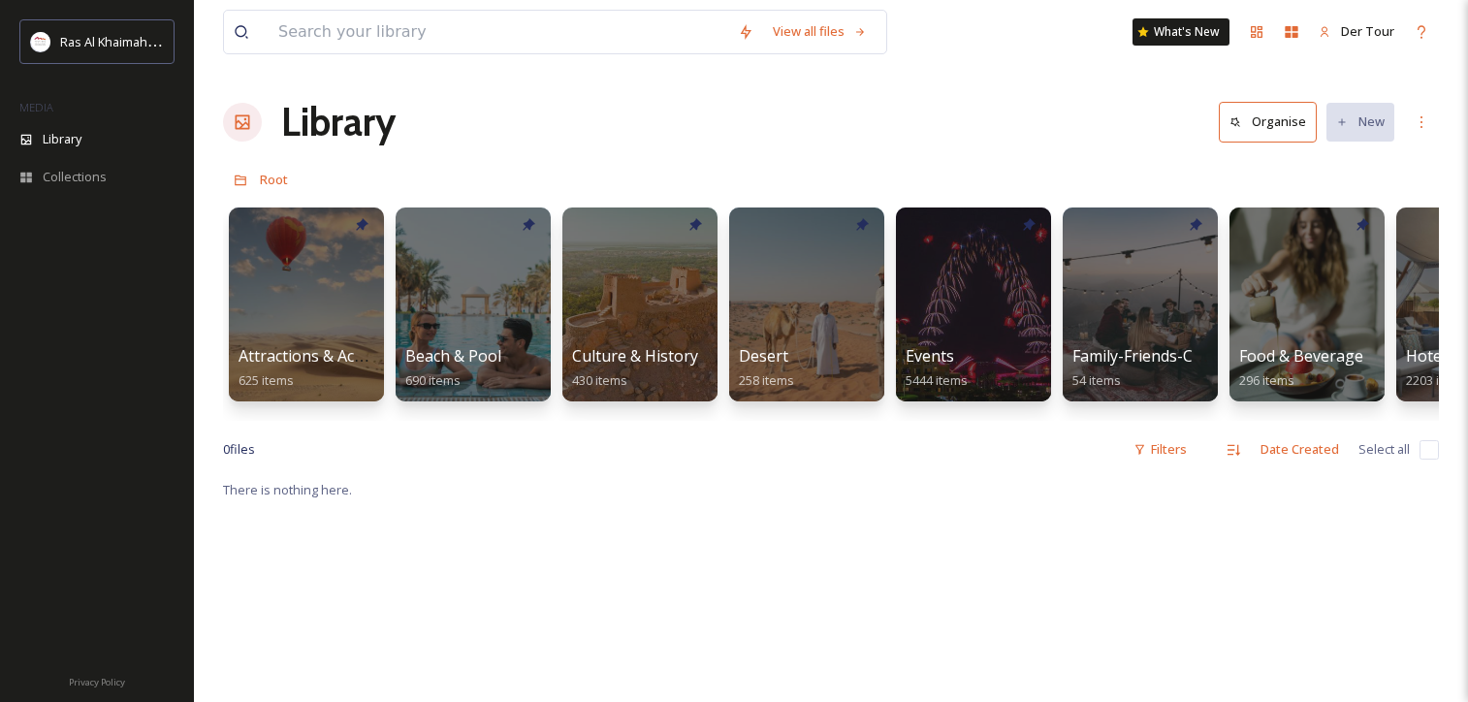 The width and height of the screenshot is (1468, 702). What do you see at coordinates (1299, 449) in the screenshot?
I see `div: Date Created` at bounding box center [1299, 449].